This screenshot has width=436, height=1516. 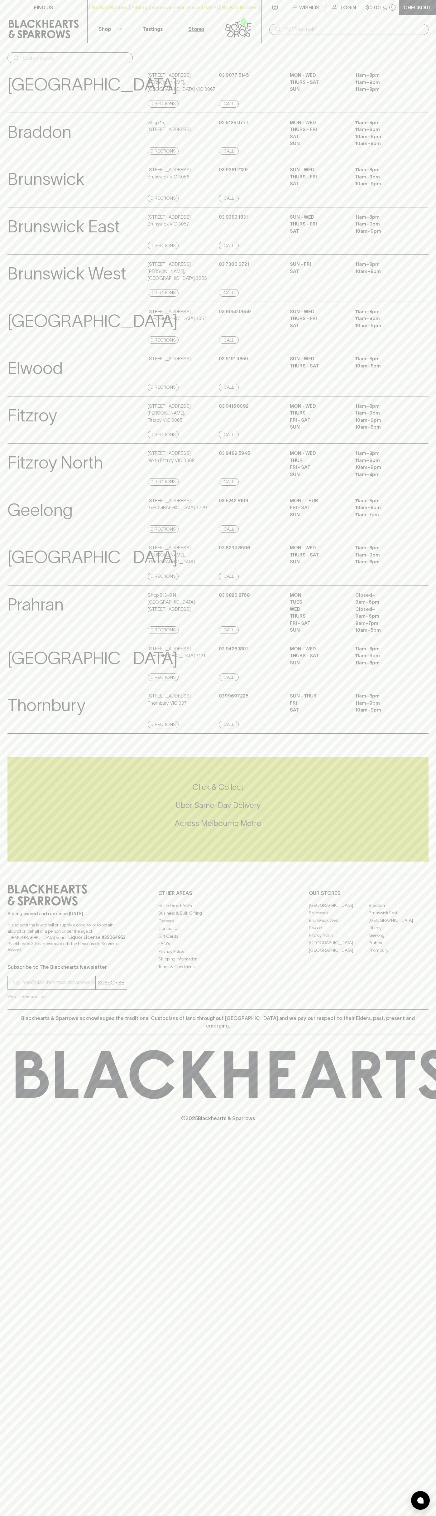 I want to click on p: Subscribe to The Blackhearts Newsletter, so click(x=67, y=967).